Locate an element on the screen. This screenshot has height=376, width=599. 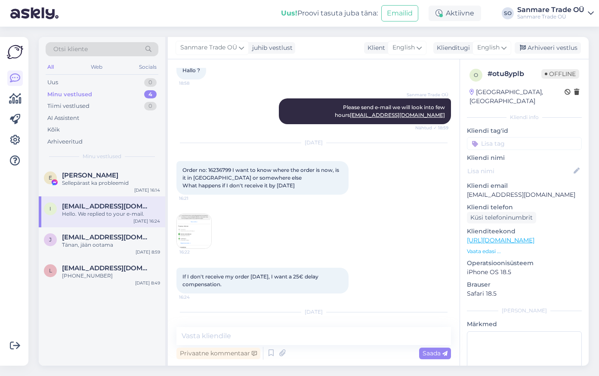
p: Kliendi tag'id is located at coordinates (524, 131).